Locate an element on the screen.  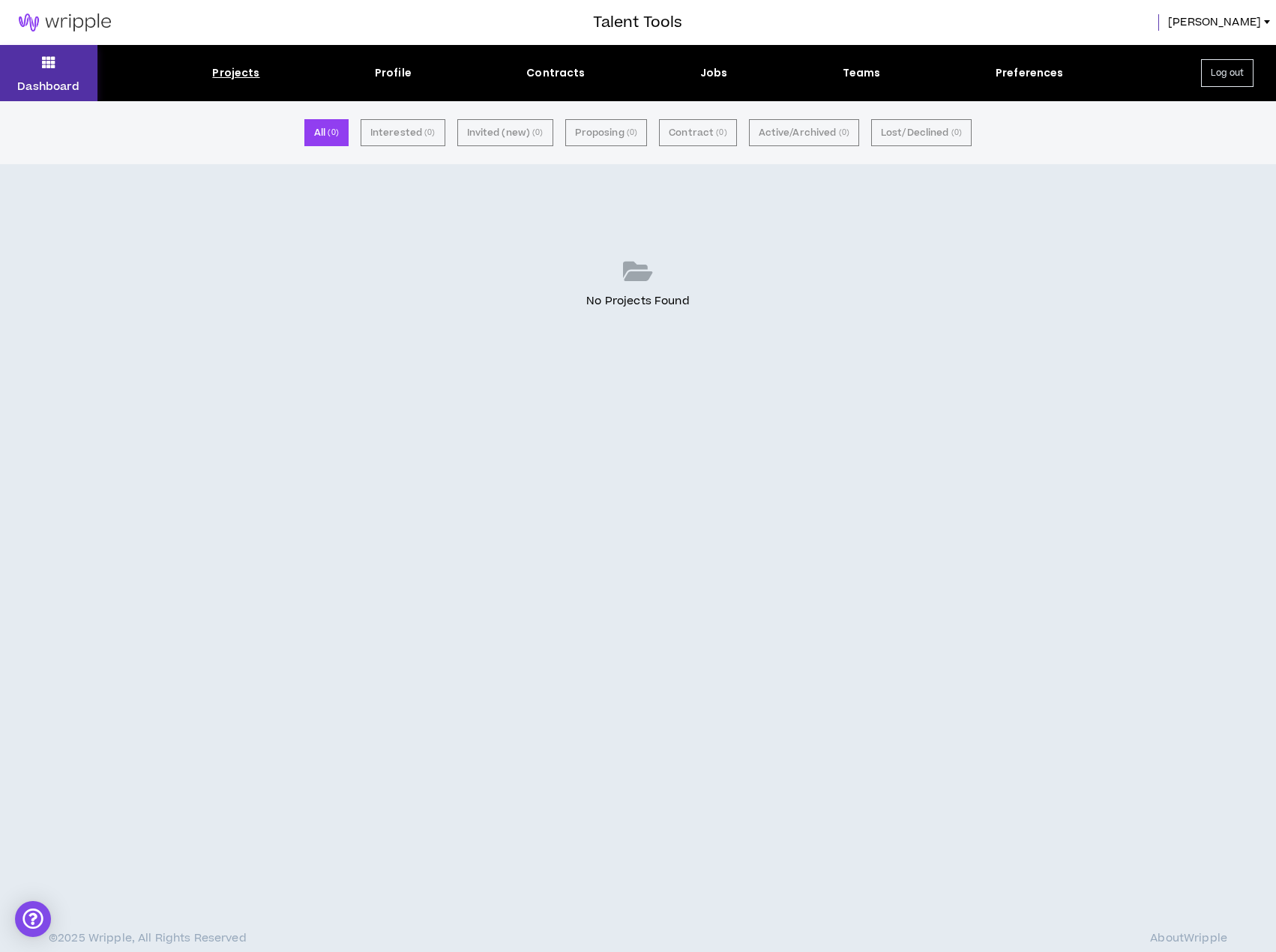
button: Contract (0) is located at coordinates (697, 132).